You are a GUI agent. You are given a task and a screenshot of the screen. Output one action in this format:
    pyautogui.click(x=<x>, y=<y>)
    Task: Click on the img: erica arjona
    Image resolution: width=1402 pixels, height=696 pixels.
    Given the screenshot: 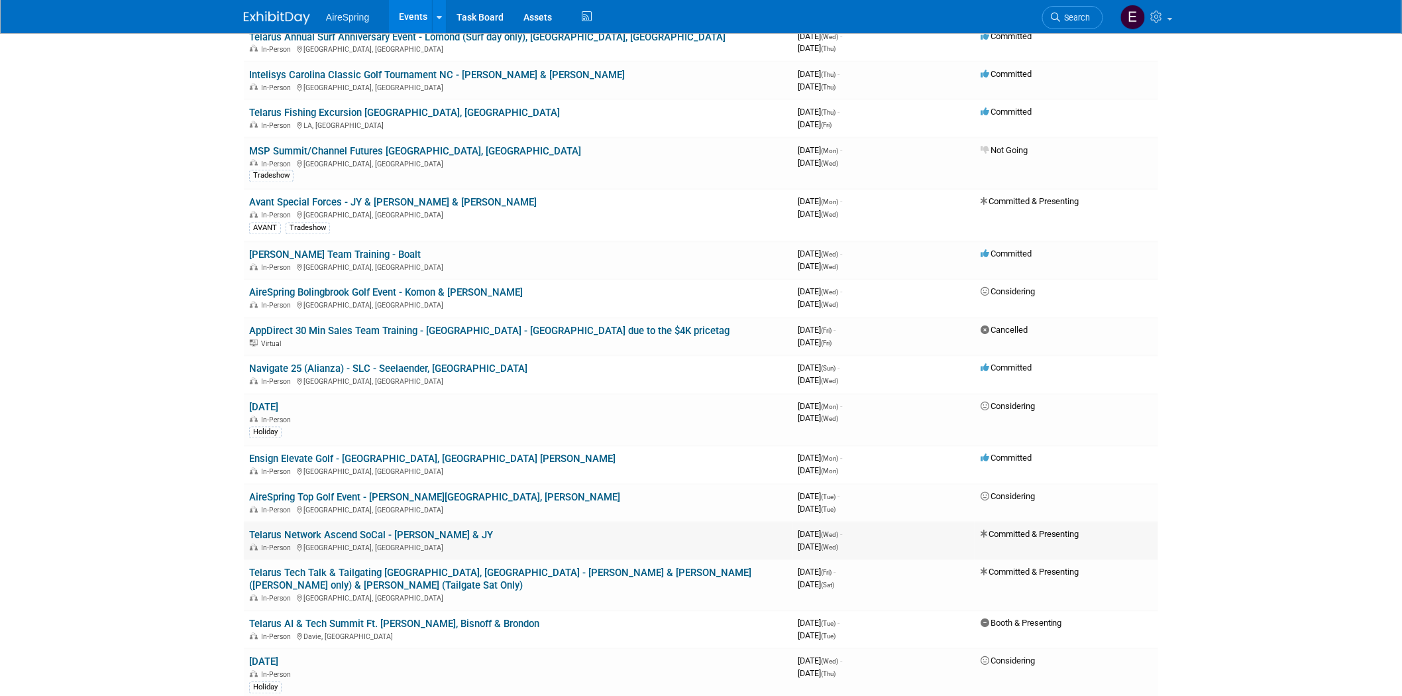 What is the action you would take?
    pyautogui.click(x=1133, y=17)
    